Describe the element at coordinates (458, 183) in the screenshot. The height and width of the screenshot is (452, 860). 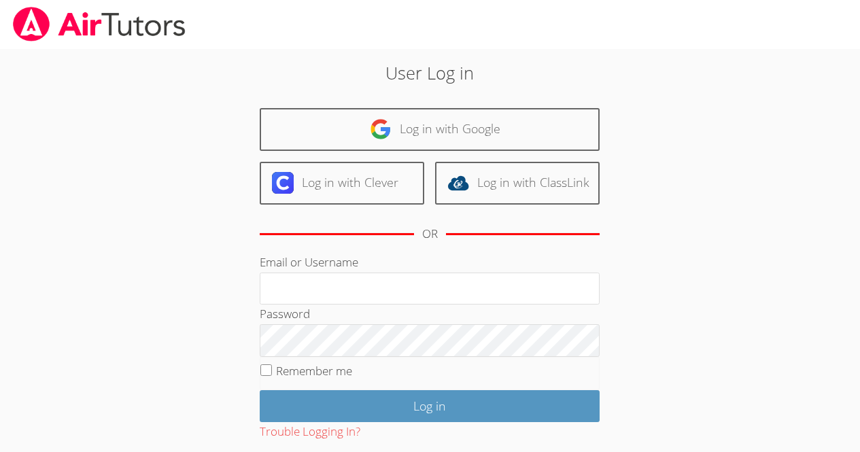
I see `img: classlink-logo-d6bb404cc1216ec64c9a2012d9dc4662098be43eaf13dc465df04b49fa7ab582.svg` at that location.